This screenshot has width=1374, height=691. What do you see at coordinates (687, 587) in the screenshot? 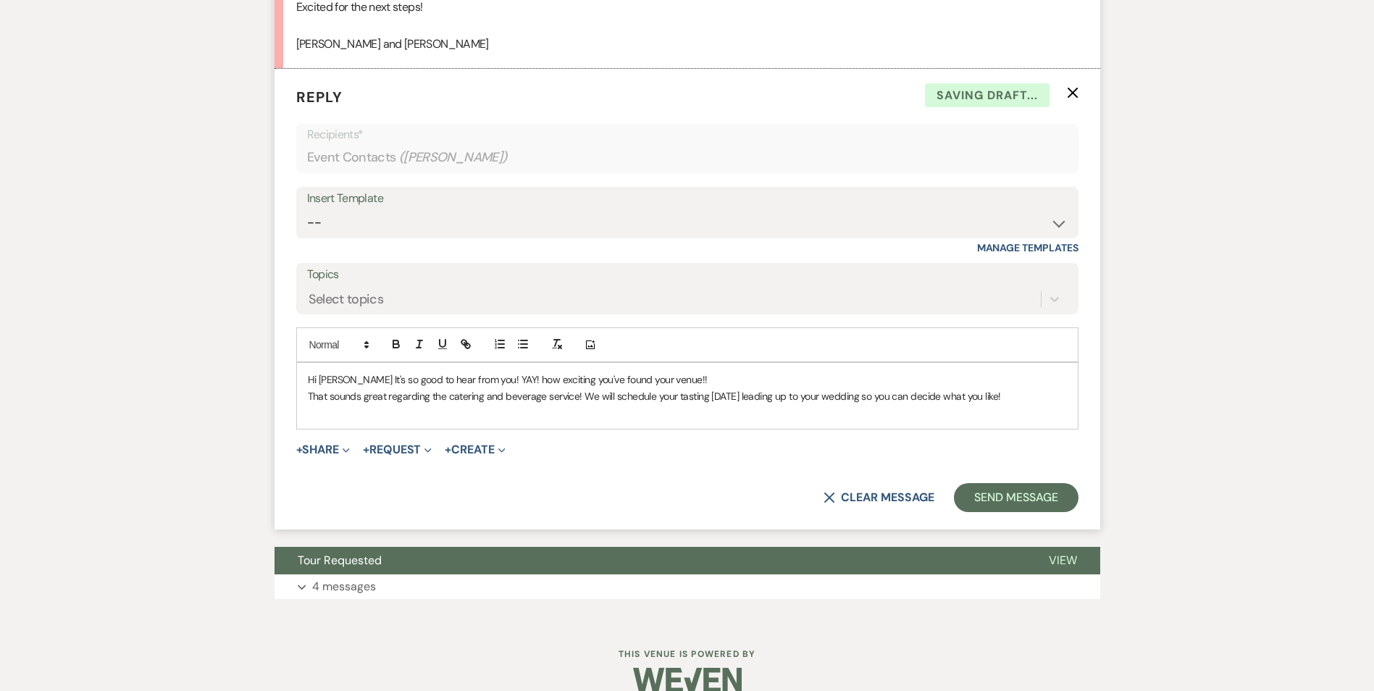
I see `button: 4 messages` at bounding box center [687, 587].